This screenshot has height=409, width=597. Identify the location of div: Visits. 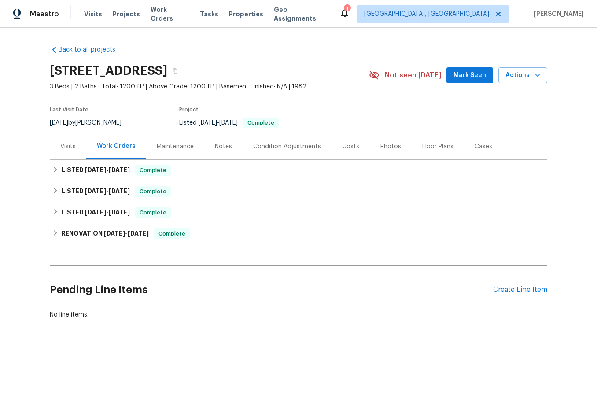
(68, 147).